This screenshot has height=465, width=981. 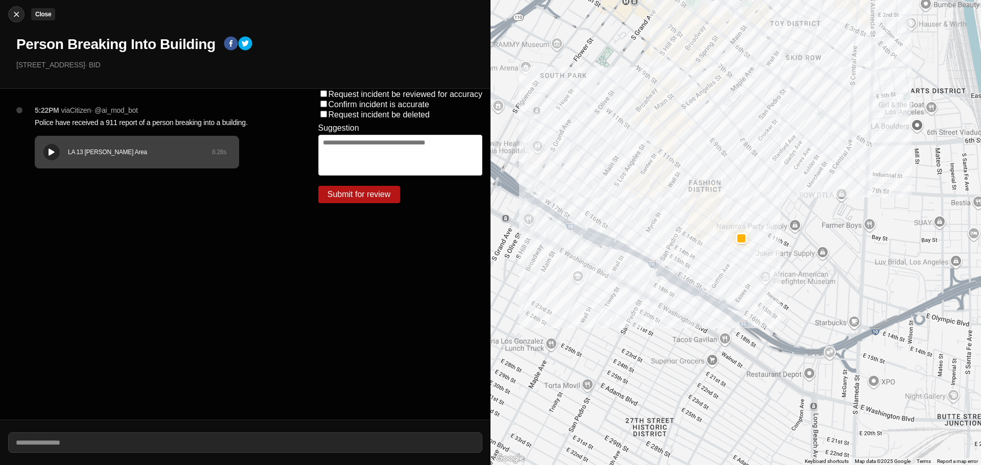 I want to click on a: Terms (opens in new tab), so click(x=924, y=461).